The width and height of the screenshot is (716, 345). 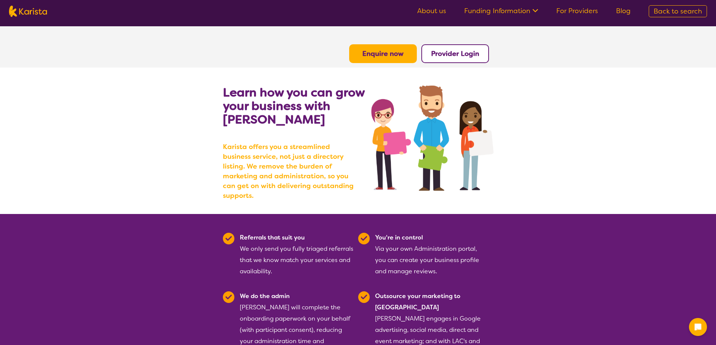 What do you see at coordinates (383, 54) in the screenshot?
I see `a: Enquire now` at bounding box center [383, 54].